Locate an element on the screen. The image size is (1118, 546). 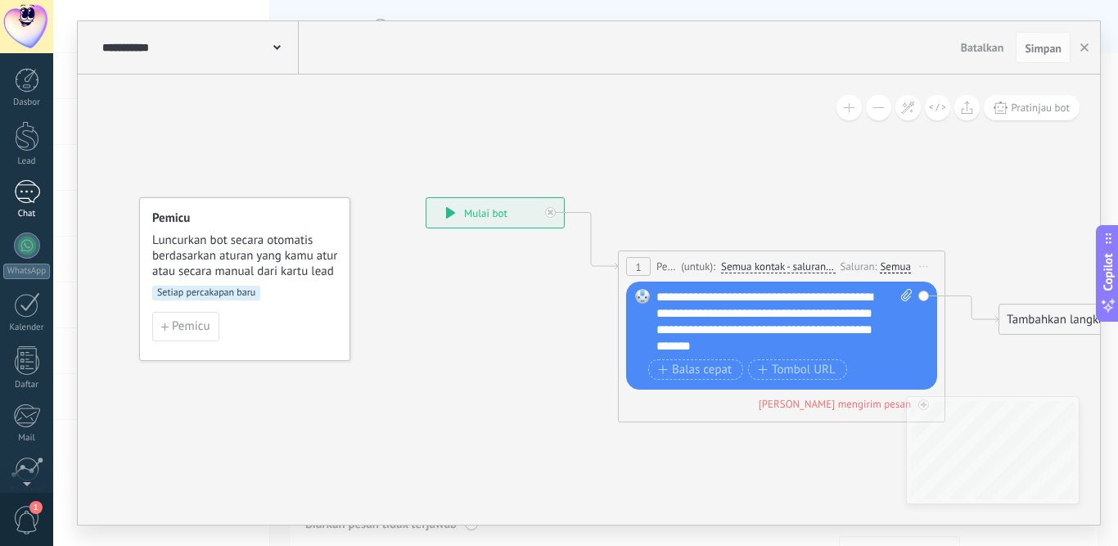
span: Copilot is located at coordinates (1108, 272).